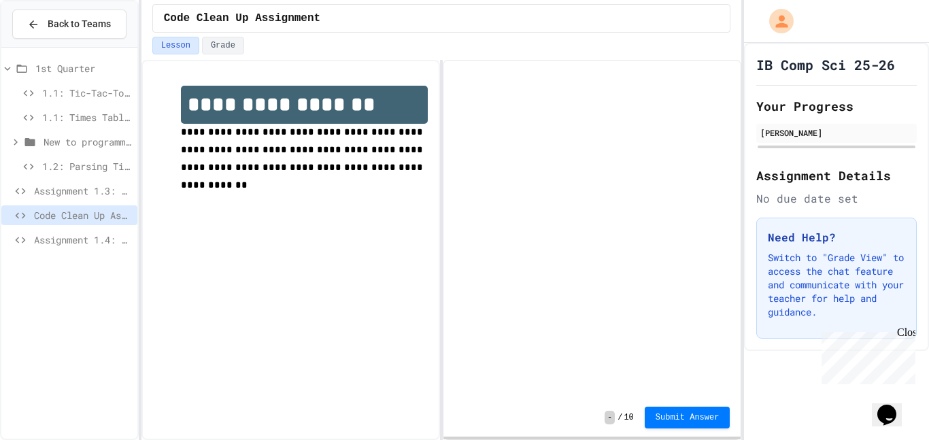 The image size is (929, 440). What do you see at coordinates (87, 166) in the screenshot?
I see `span: 1.2: Parsing Time Data` at bounding box center [87, 166].